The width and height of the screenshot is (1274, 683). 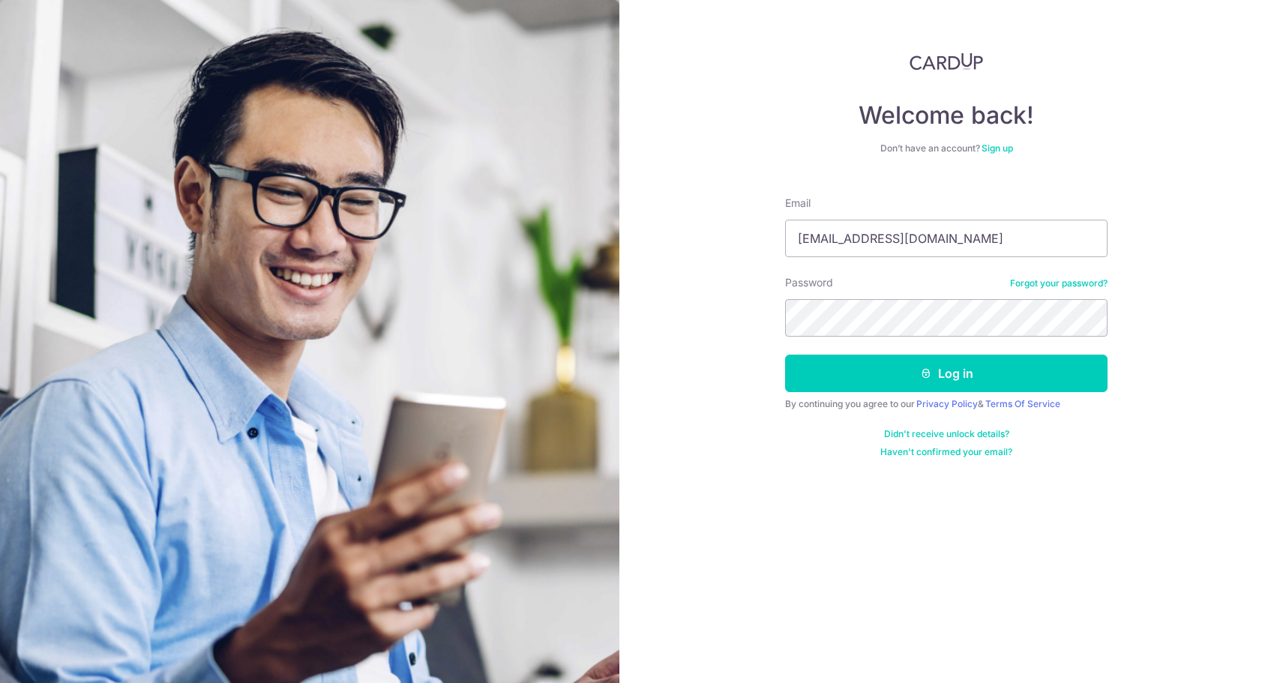 What do you see at coordinates (997, 148) in the screenshot?
I see `a: Sign up` at bounding box center [997, 148].